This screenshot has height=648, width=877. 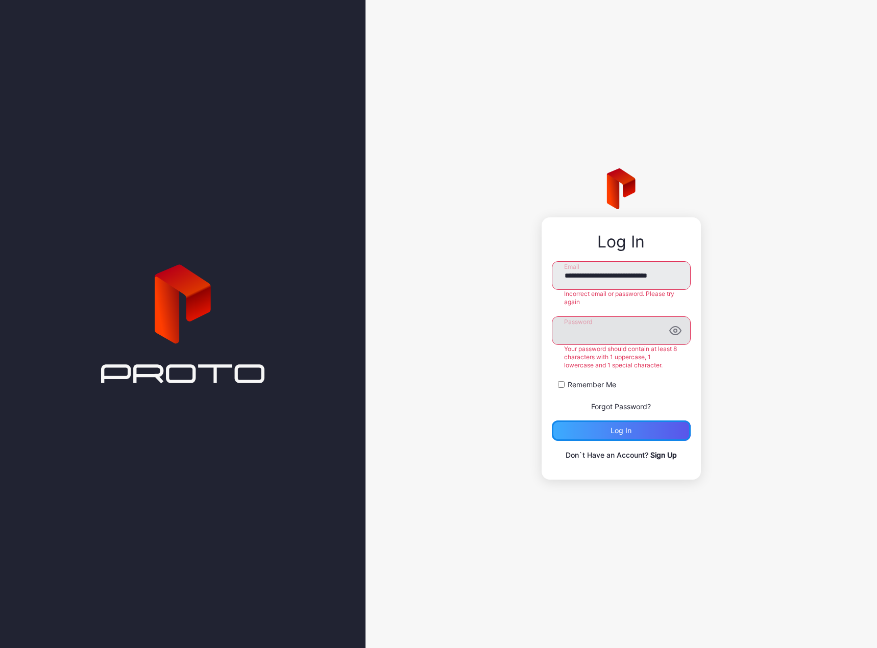 What do you see at coordinates (675, 331) in the screenshot?
I see `button: Password` at bounding box center [675, 331].